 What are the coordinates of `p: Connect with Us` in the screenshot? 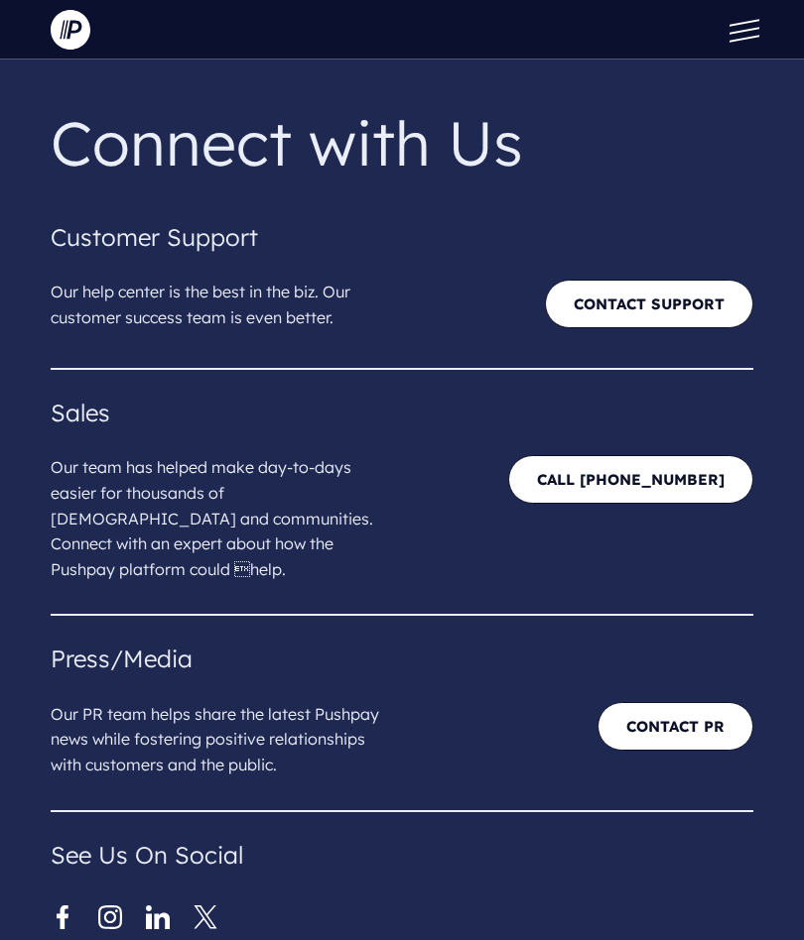 It's located at (402, 143).